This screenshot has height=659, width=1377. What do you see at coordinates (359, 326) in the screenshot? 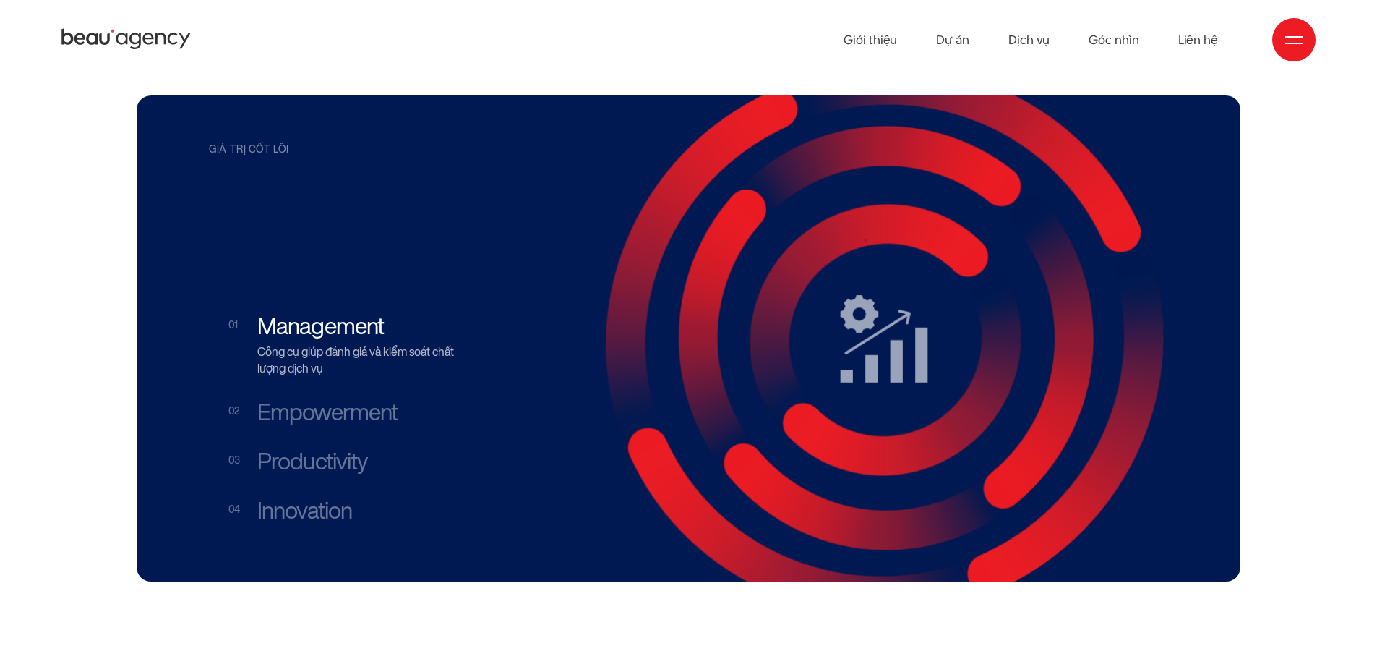
I see `h3: Management` at bounding box center [359, 326].